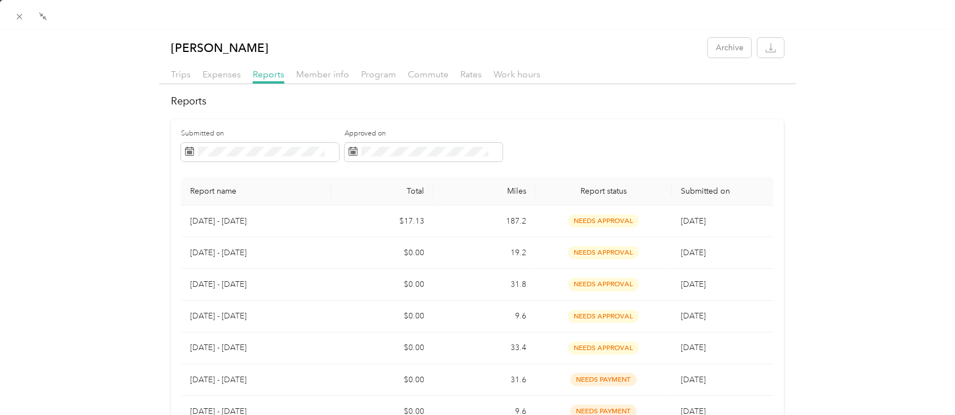  What do you see at coordinates (379, 74) in the screenshot?
I see `span: Program` at bounding box center [379, 74].